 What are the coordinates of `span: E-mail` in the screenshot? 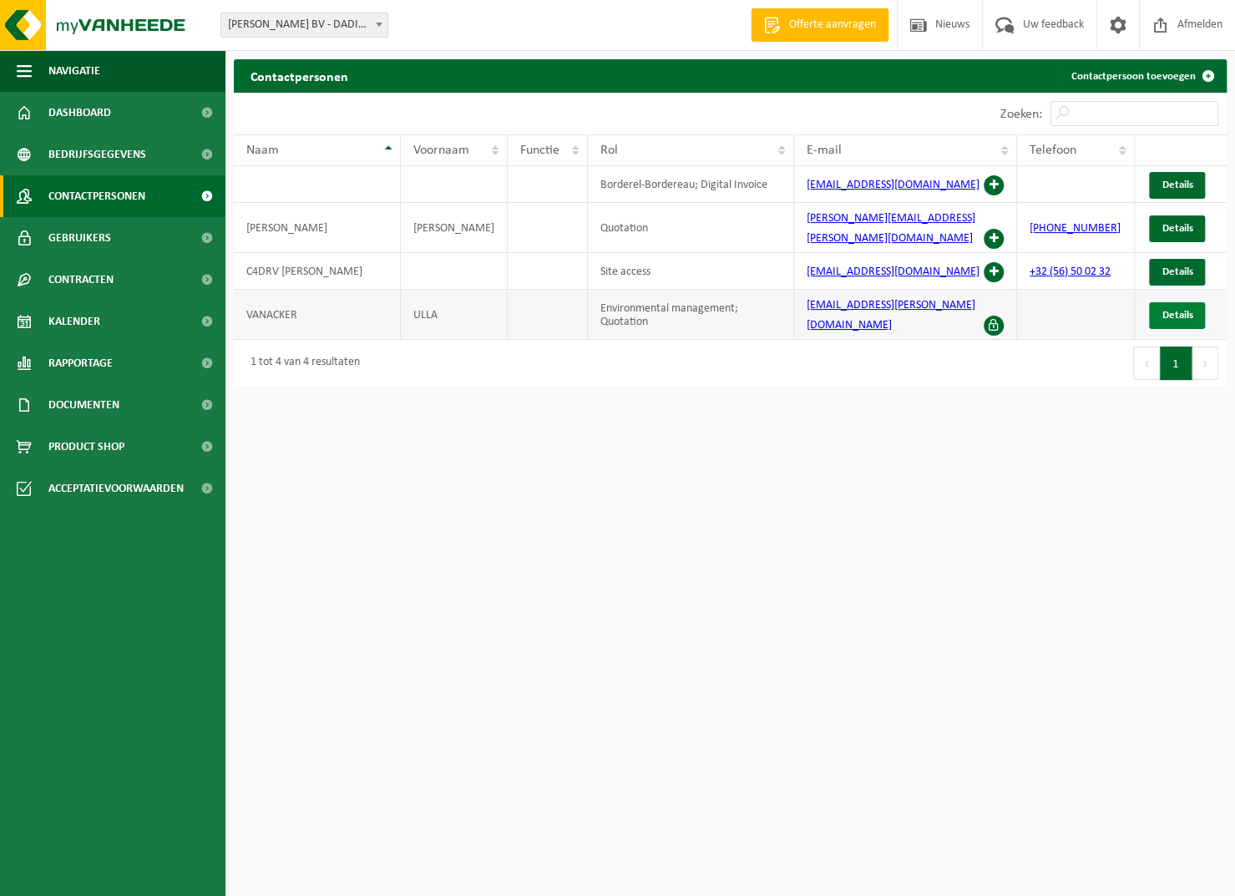 It's located at (824, 150).